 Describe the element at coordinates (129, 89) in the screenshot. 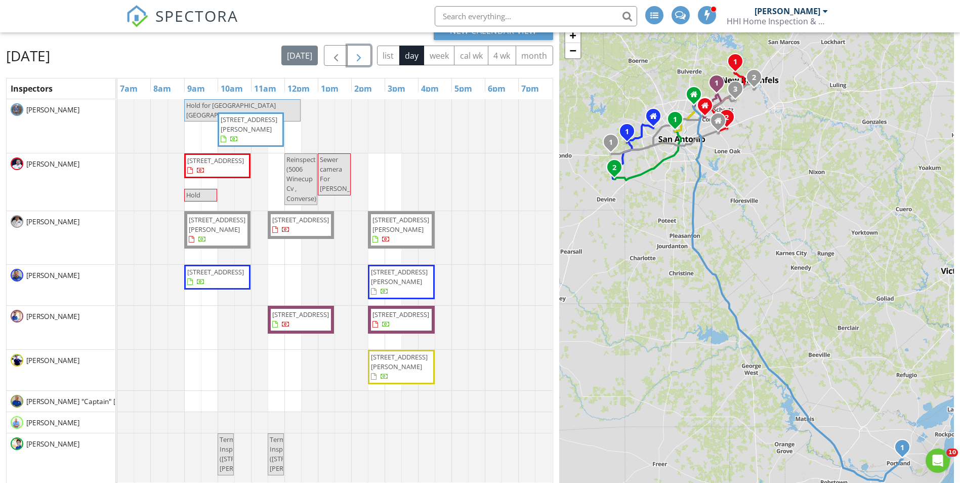

I see `a: 7am` at that location.